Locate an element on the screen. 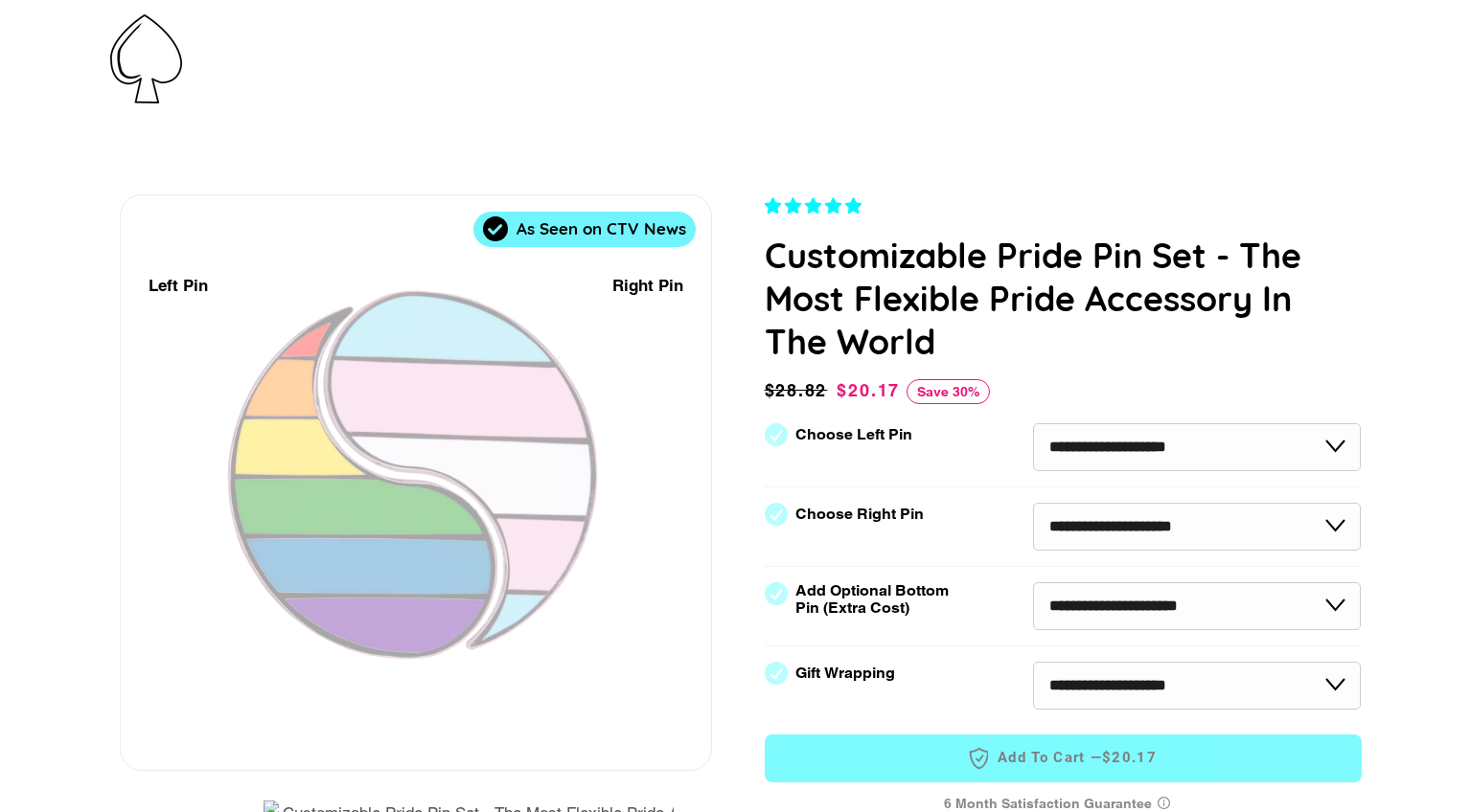  button: Add to Cart —$20.17 is located at coordinates (1063, 759).